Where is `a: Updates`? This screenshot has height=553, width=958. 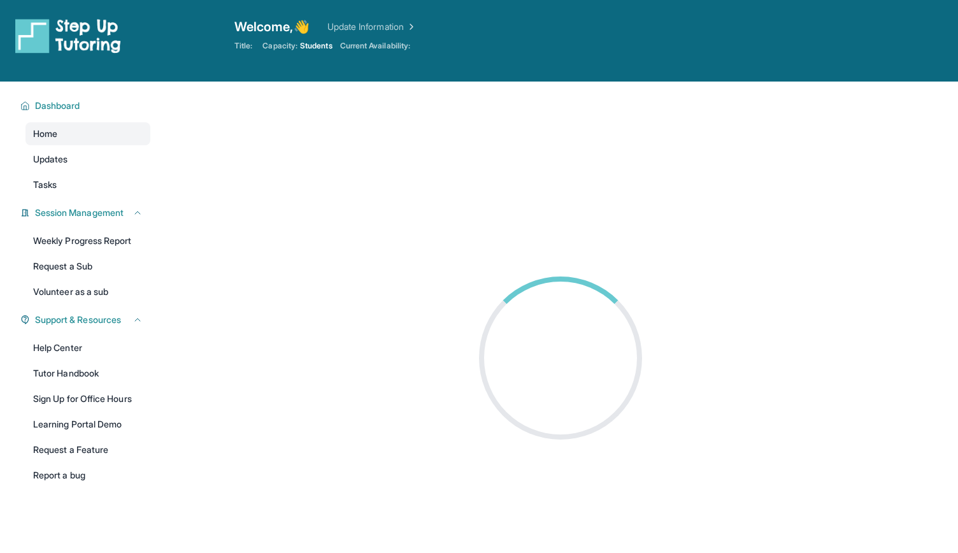
a: Updates is located at coordinates (88, 159).